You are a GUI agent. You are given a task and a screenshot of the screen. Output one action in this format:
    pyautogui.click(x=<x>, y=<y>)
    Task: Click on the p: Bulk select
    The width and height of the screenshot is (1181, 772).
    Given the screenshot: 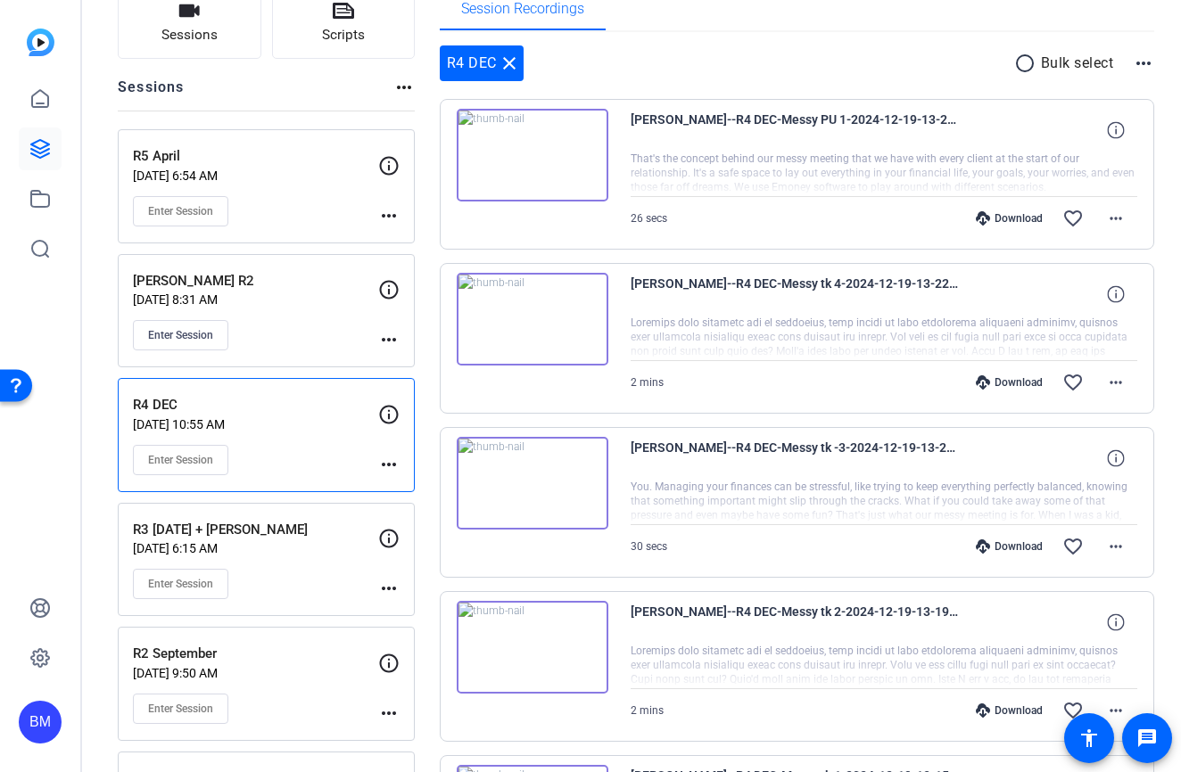 What is the action you would take?
    pyautogui.click(x=1077, y=63)
    